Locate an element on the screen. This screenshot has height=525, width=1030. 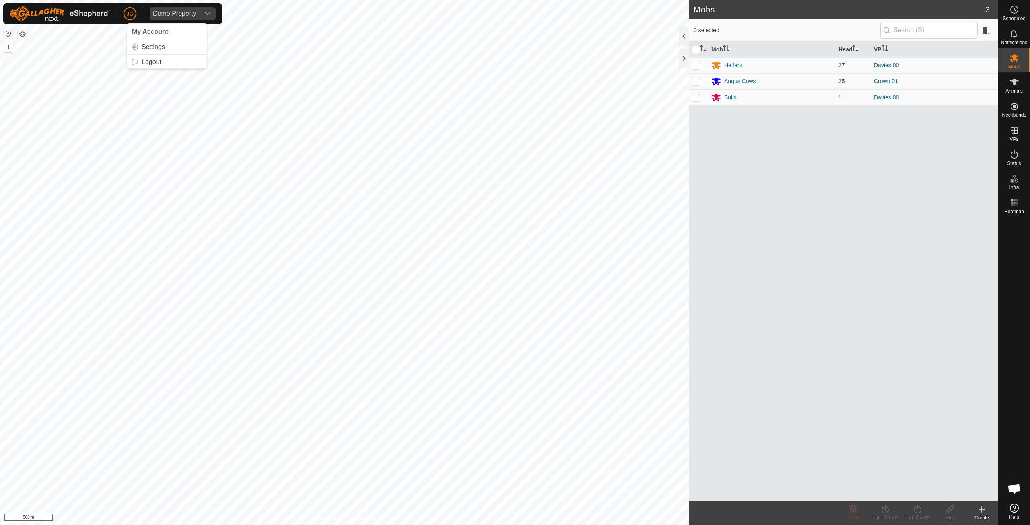
span: My Account is located at coordinates (150, 31).